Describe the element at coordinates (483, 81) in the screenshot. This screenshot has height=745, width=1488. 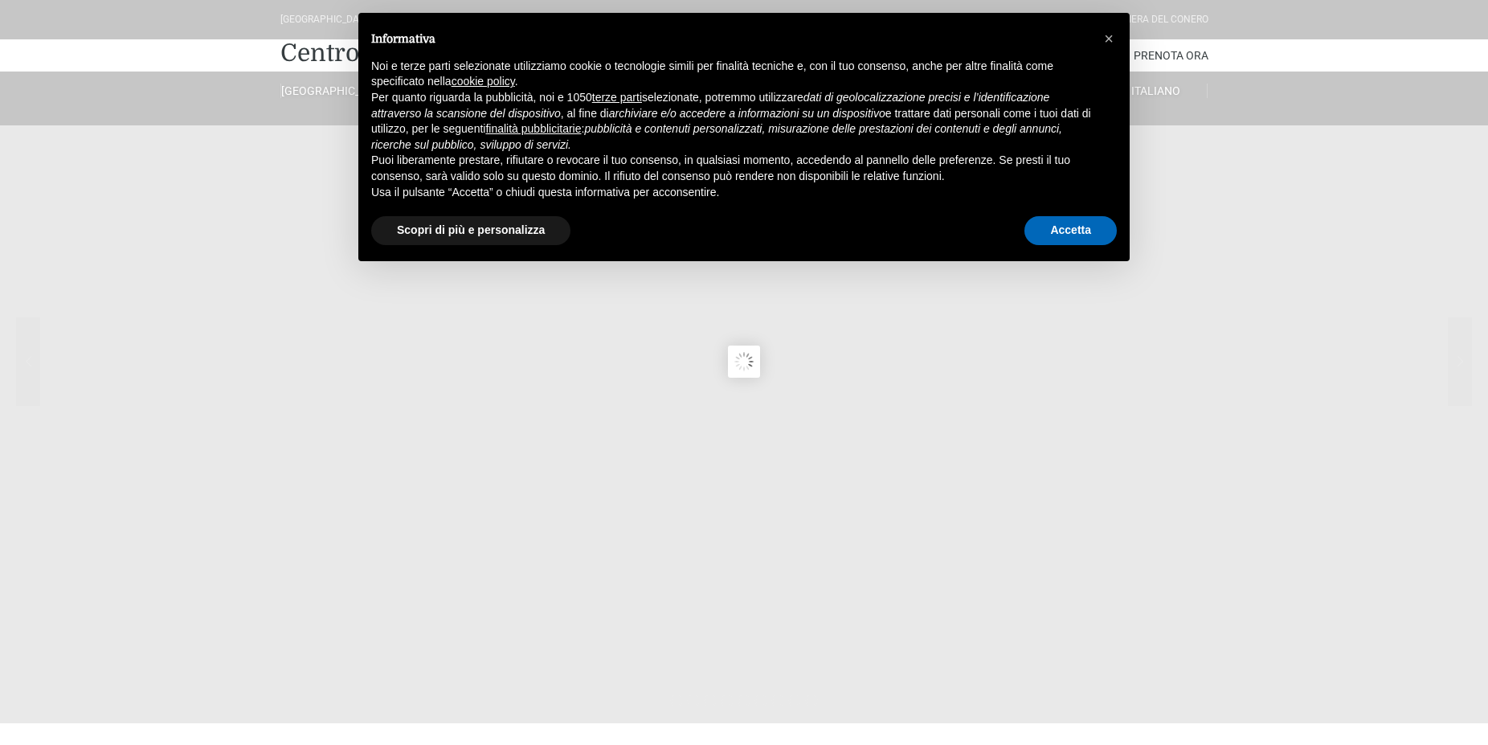
I see `a: cookie policy` at that location.